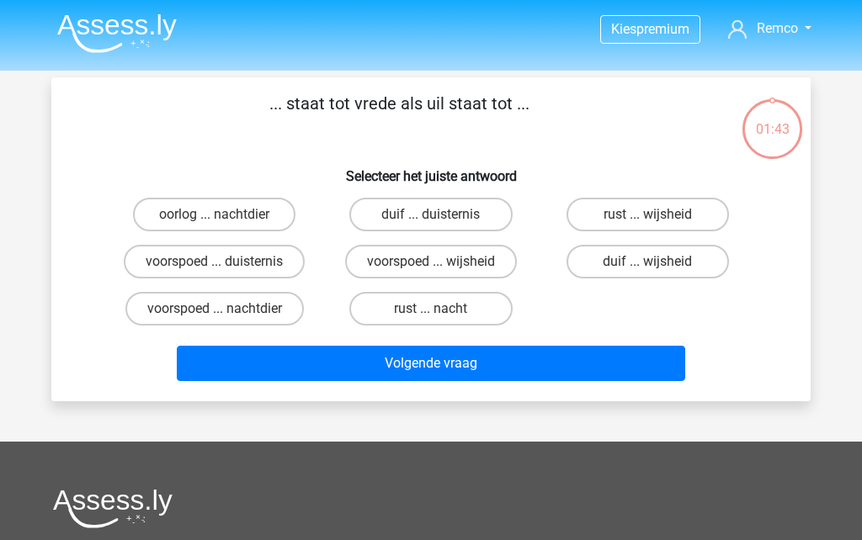 The image size is (862, 540). Describe the element at coordinates (431, 363) in the screenshot. I see `button: Volgende vraag` at that location.